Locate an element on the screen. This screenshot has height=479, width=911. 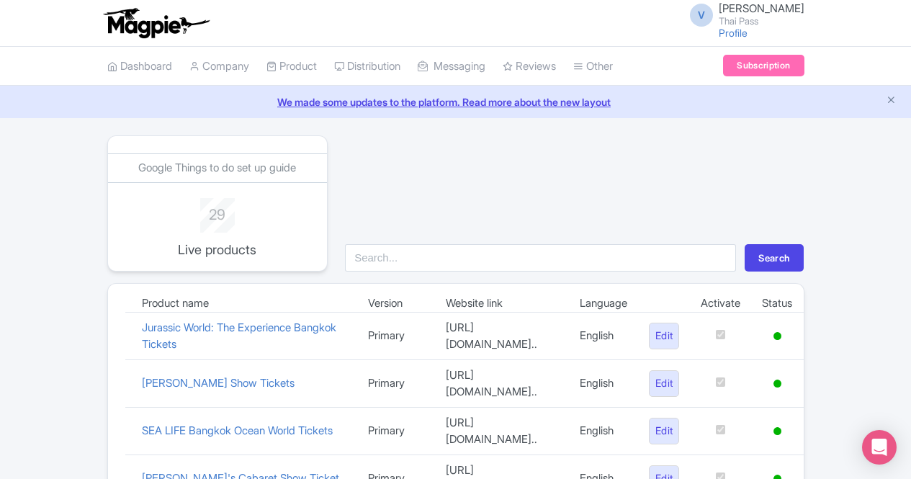
td: Activate is located at coordinates (720, 304).